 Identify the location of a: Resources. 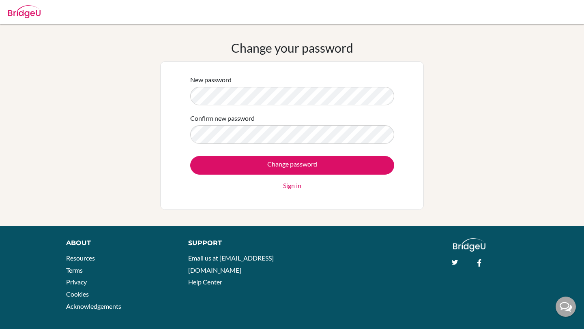
(80, 258).